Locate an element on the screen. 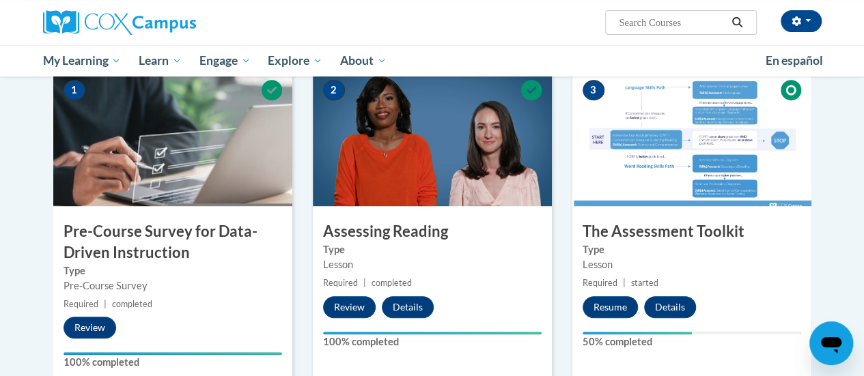 This screenshot has height=376, width=864. span: My Learning is located at coordinates (81, 61).